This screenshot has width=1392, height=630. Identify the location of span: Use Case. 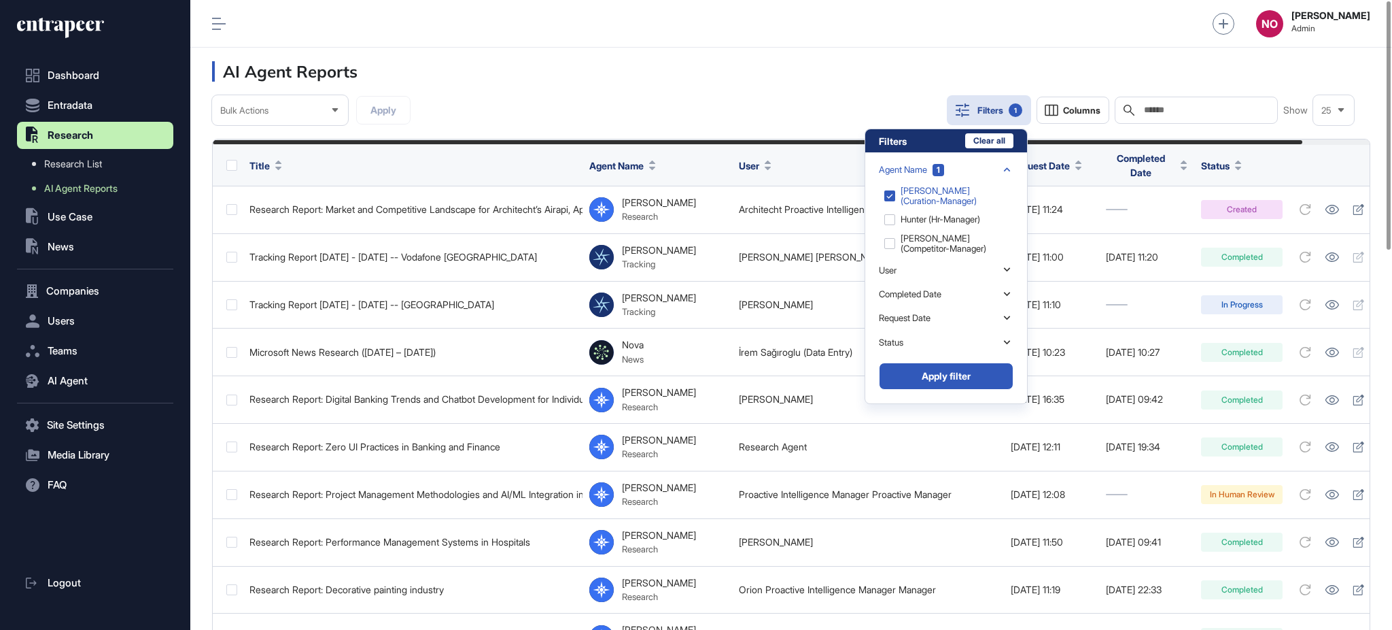
(70, 217).